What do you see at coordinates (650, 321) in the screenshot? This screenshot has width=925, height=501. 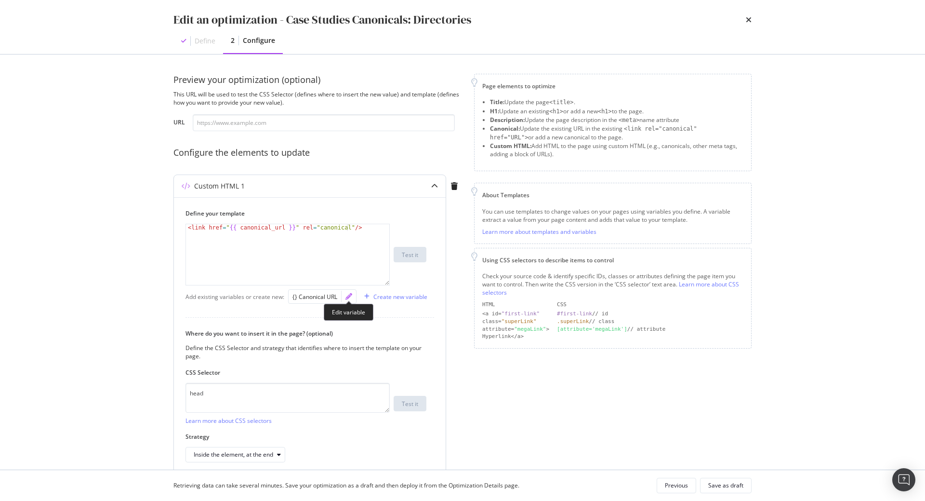 I see `div: // class` at bounding box center [650, 321].